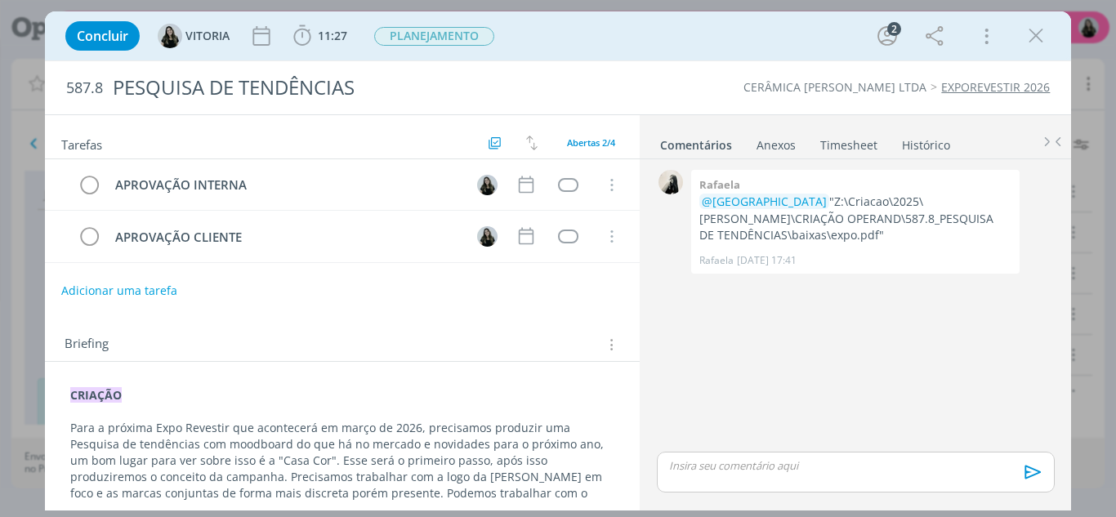 The width and height of the screenshot is (1116, 517). I want to click on button: Adicionar uma tarefa, so click(119, 291).